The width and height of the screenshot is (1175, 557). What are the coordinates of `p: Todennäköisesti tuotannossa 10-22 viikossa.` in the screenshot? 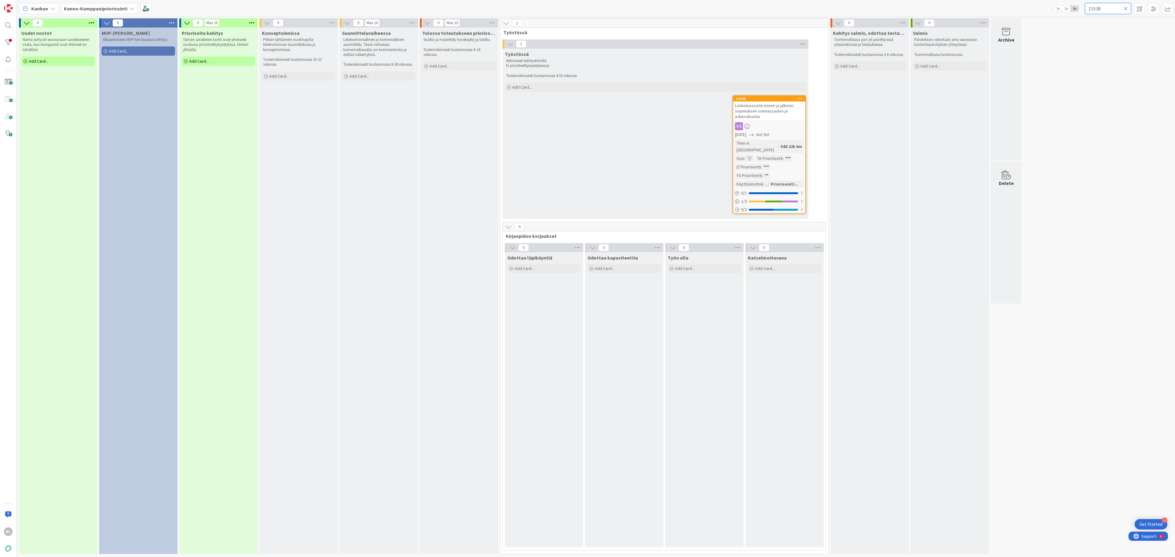 It's located at (299, 62).